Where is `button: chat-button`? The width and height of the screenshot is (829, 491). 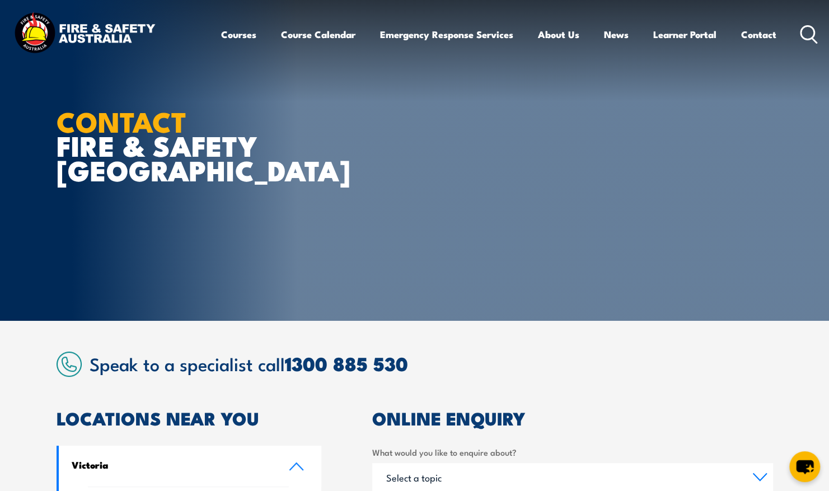 button: chat-button is located at coordinates (804, 466).